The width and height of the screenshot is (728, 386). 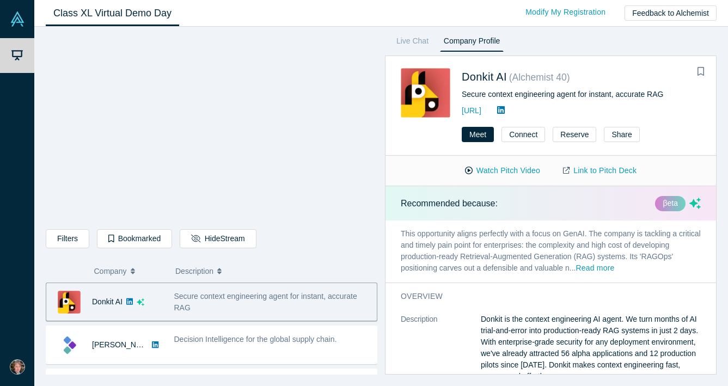 What do you see at coordinates (111, 271) in the screenshot?
I see `span: Company` at bounding box center [111, 271].